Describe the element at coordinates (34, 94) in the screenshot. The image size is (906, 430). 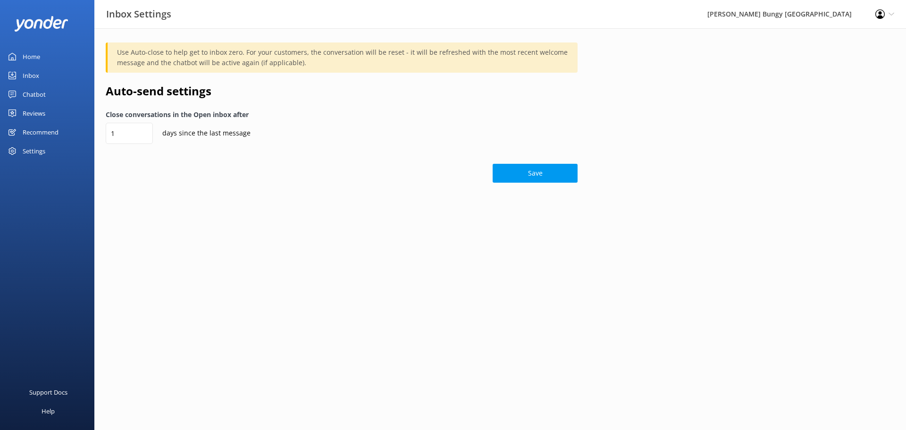
I see `div: Chatbot` at that location.